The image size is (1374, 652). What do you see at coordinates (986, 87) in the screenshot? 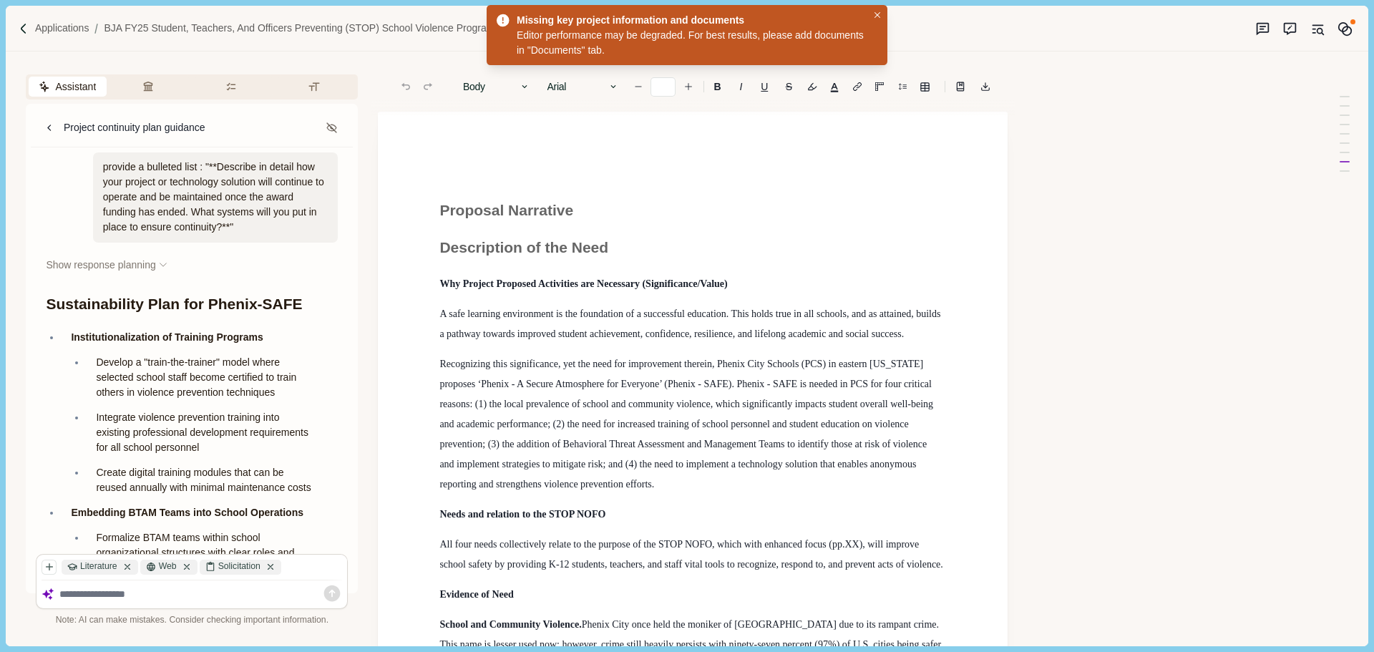
I see `button: Export to docx` at bounding box center [986, 87].